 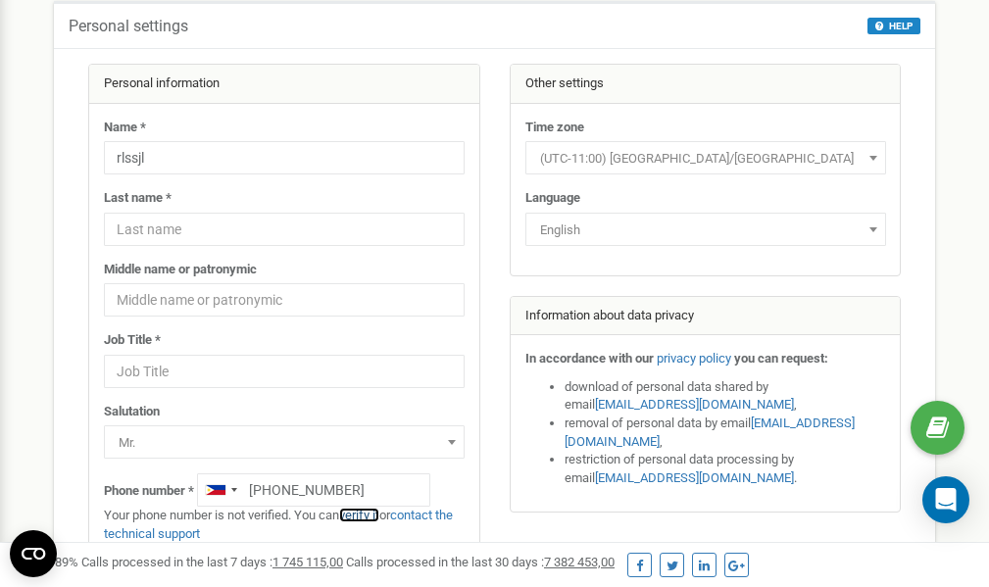 I want to click on u: 7 382 453,00, so click(x=580, y=562).